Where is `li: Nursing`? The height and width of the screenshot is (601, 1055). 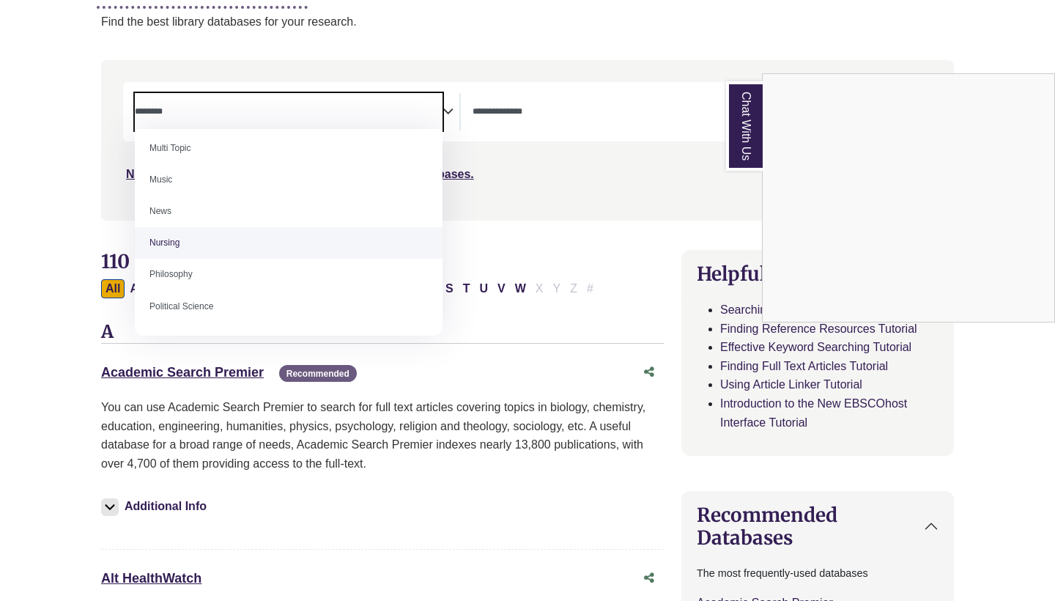
li: Nursing is located at coordinates (289, 243).